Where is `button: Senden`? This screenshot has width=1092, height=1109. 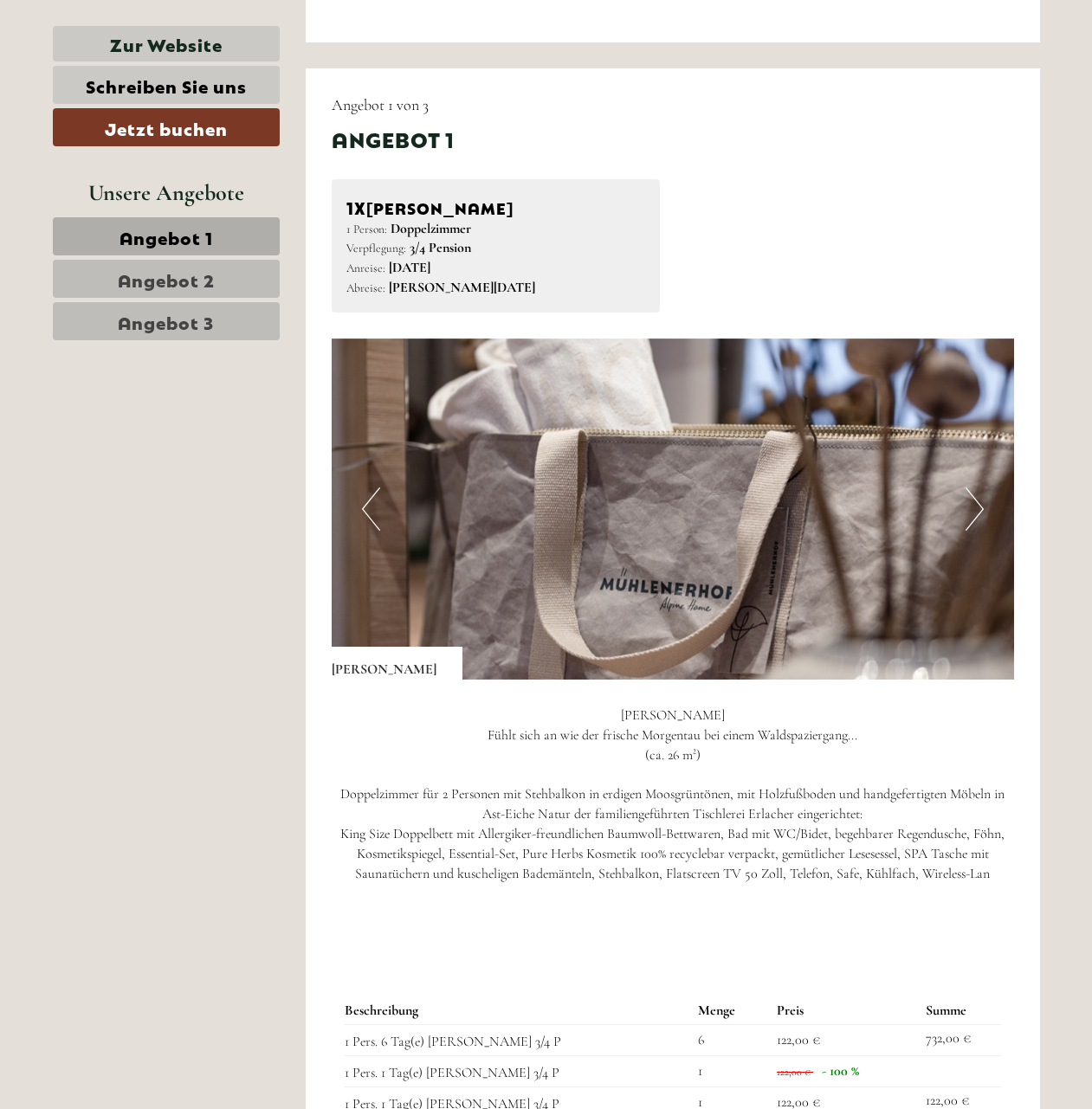
button: Senden is located at coordinates (622, 467).